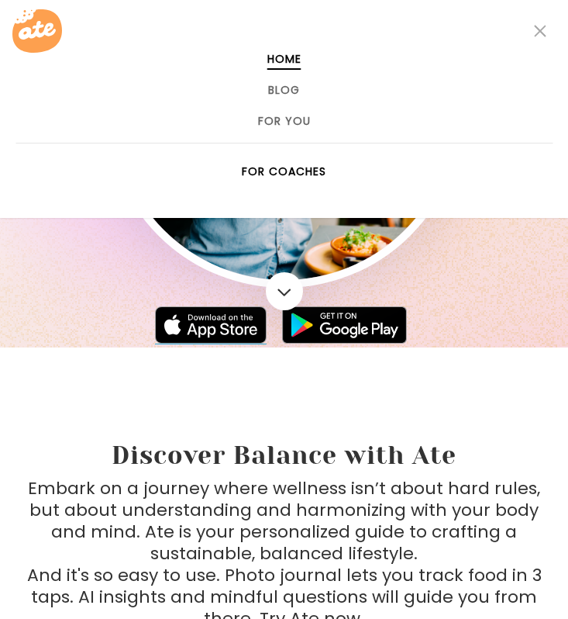  What do you see at coordinates (344, 325) in the screenshot?
I see `img: badge-download-google.png` at bounding box center [344, 325].